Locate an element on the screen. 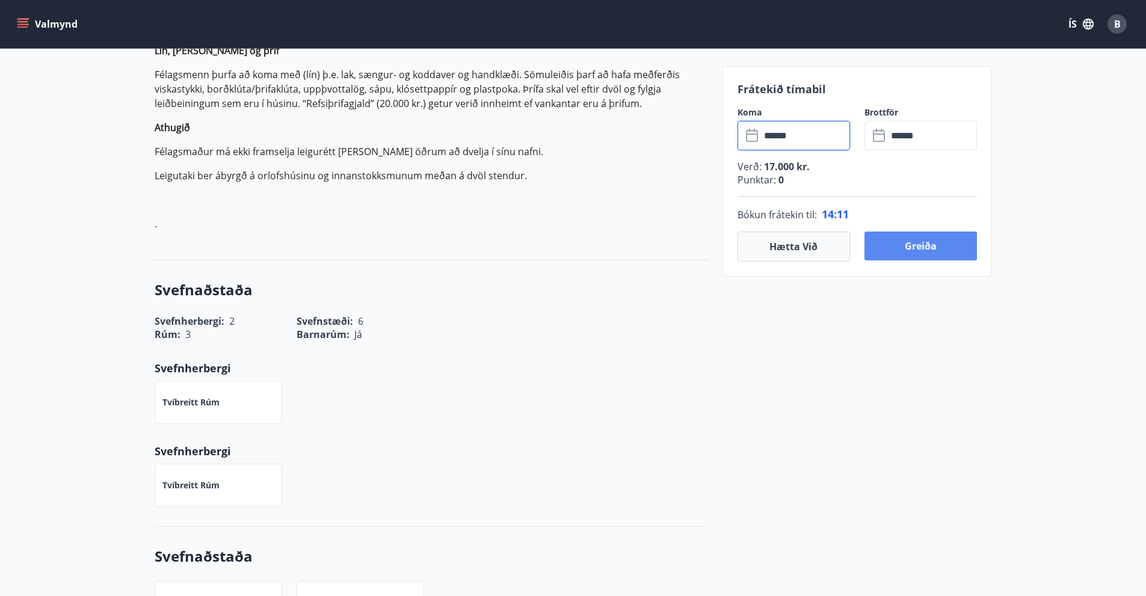  button: ÍS is located at coordinates (1081, 24).